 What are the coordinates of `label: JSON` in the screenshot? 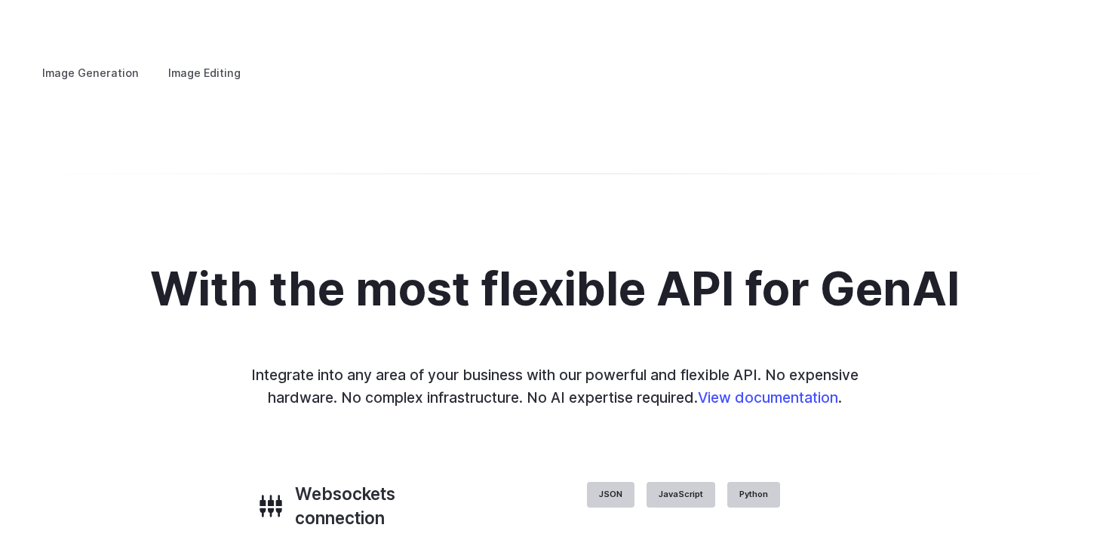 It's located at (610, 495).